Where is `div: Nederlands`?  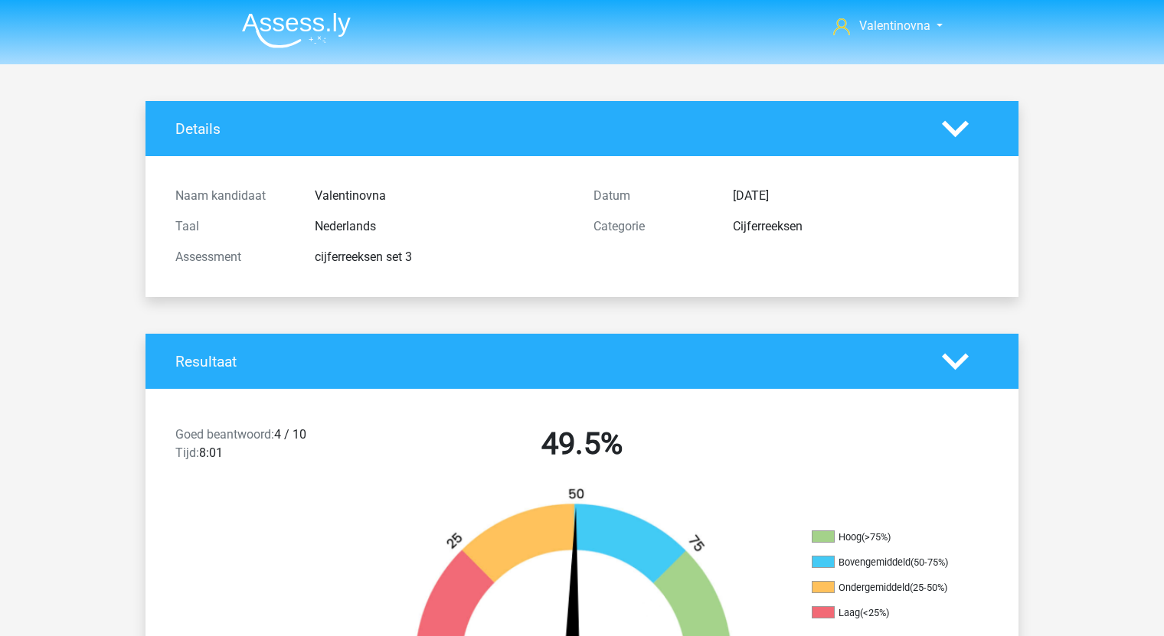
div: Nederlands is located at coordinates (443, 227).